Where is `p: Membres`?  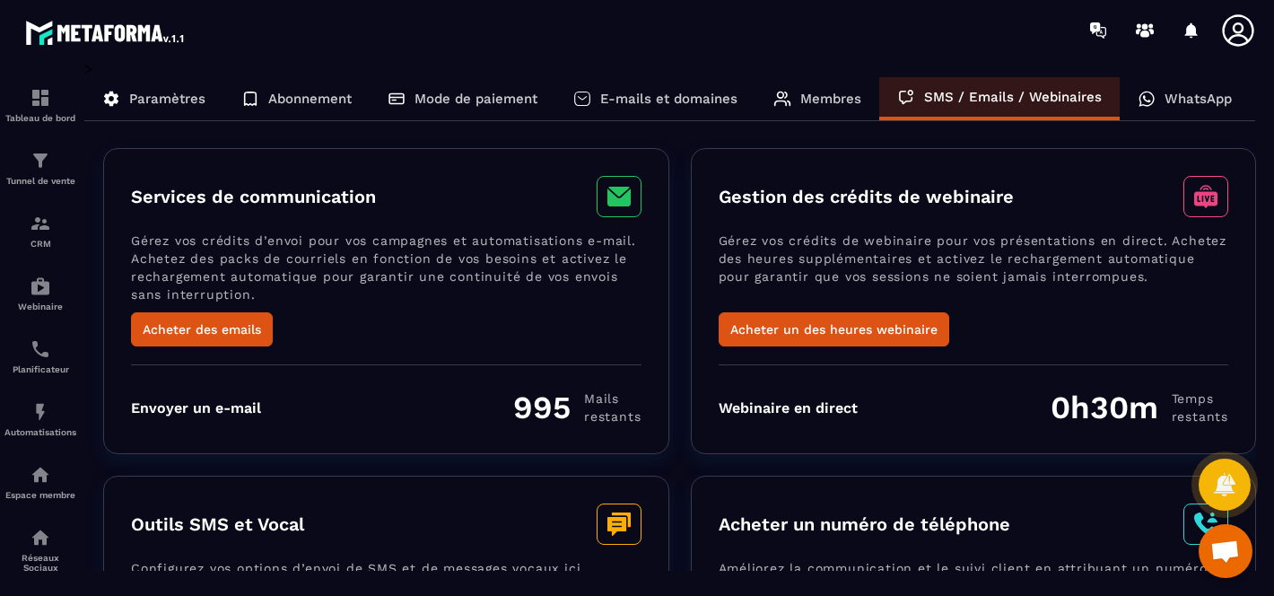 p: Membres is located at coordinates (831, 99).